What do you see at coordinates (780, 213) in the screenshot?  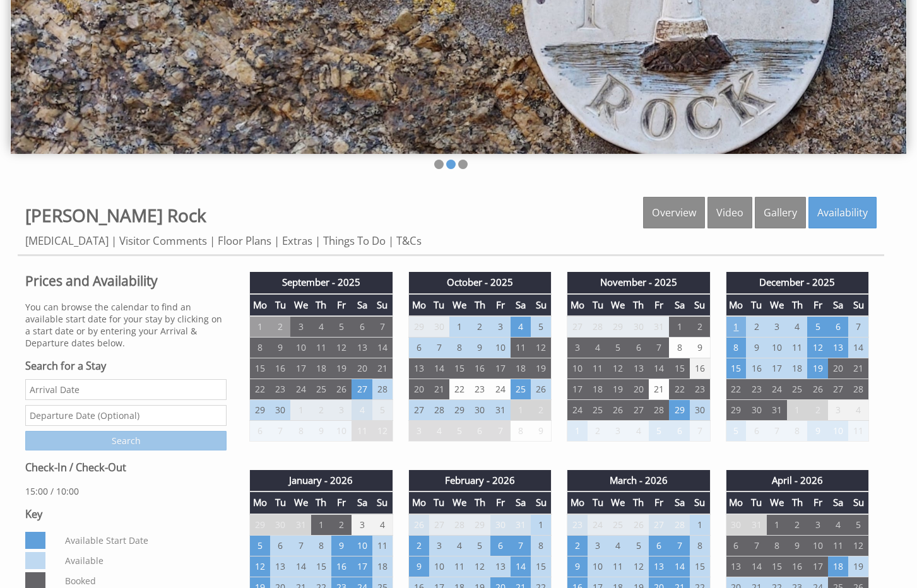 I see `a: Gallery` at bounding box center [780, 213].